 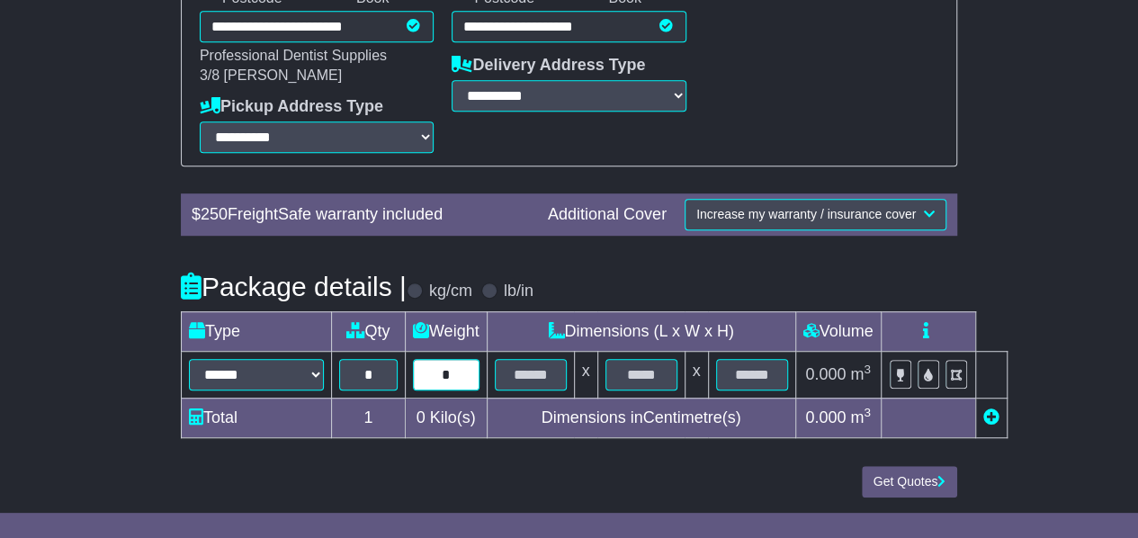 I want to click on div: $ FreightSafe warranty included, so click(x=361, y=215).